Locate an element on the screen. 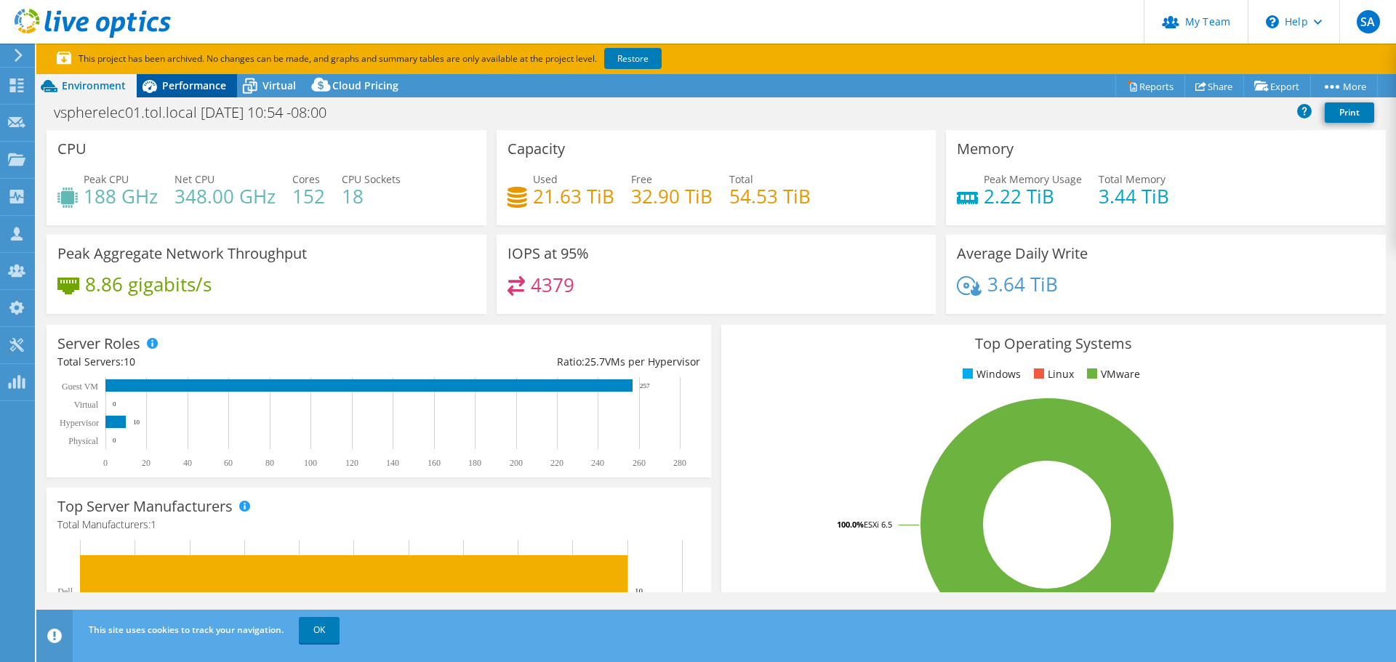 The width and height of the screenshot is (1396, 662). h4: 2.22 TiB is located at coordinates (1032, 196).